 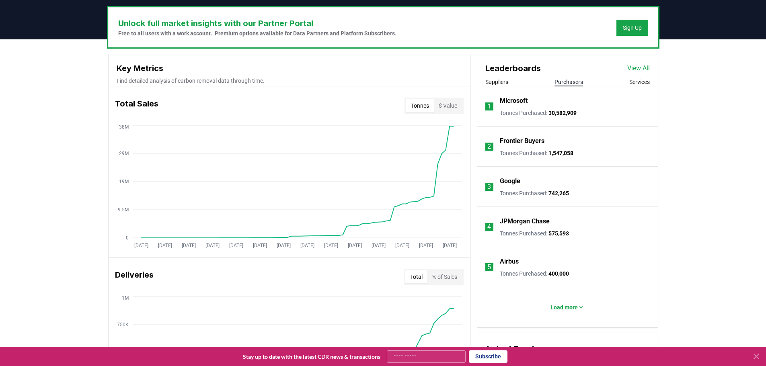 I want to click on p: Free to all users with a work account. Premium options available for Data Partners and Platform S..., so click(x=257, y=33).